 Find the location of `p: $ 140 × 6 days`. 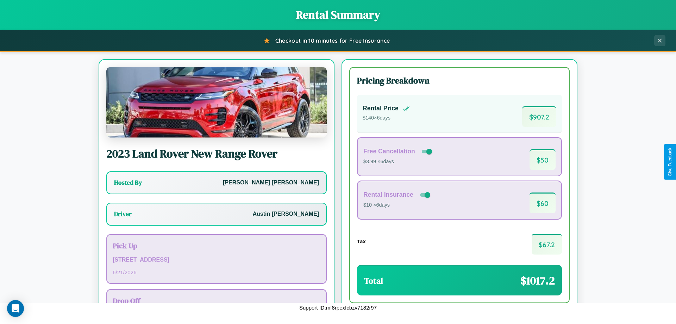

p: $ 140 × 6 days is located at coordinates (386, 118).